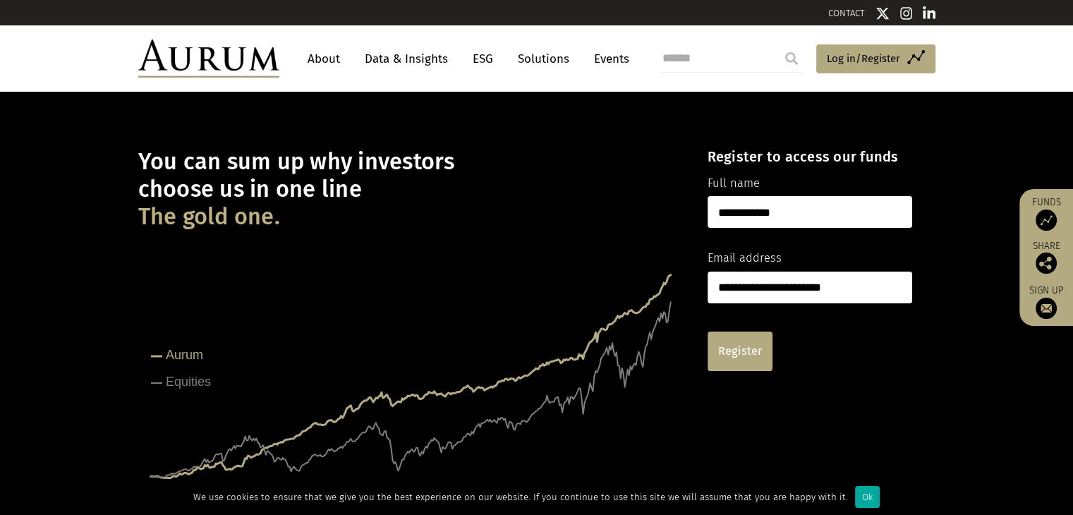 This screenshot has height=515, width=1073. Describe the element at coordinates (406, 59) in the screenshot. I see `a: Data & Insights` at that location.